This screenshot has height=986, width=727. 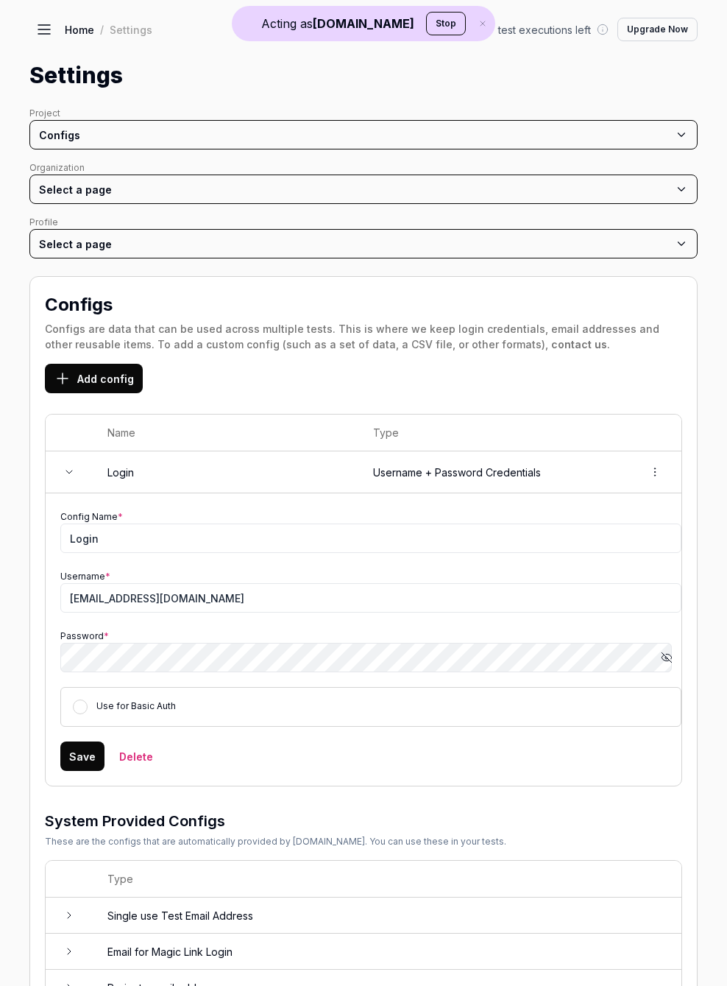 I want to click on span: 500 / 500, so click(x=469, y=29).